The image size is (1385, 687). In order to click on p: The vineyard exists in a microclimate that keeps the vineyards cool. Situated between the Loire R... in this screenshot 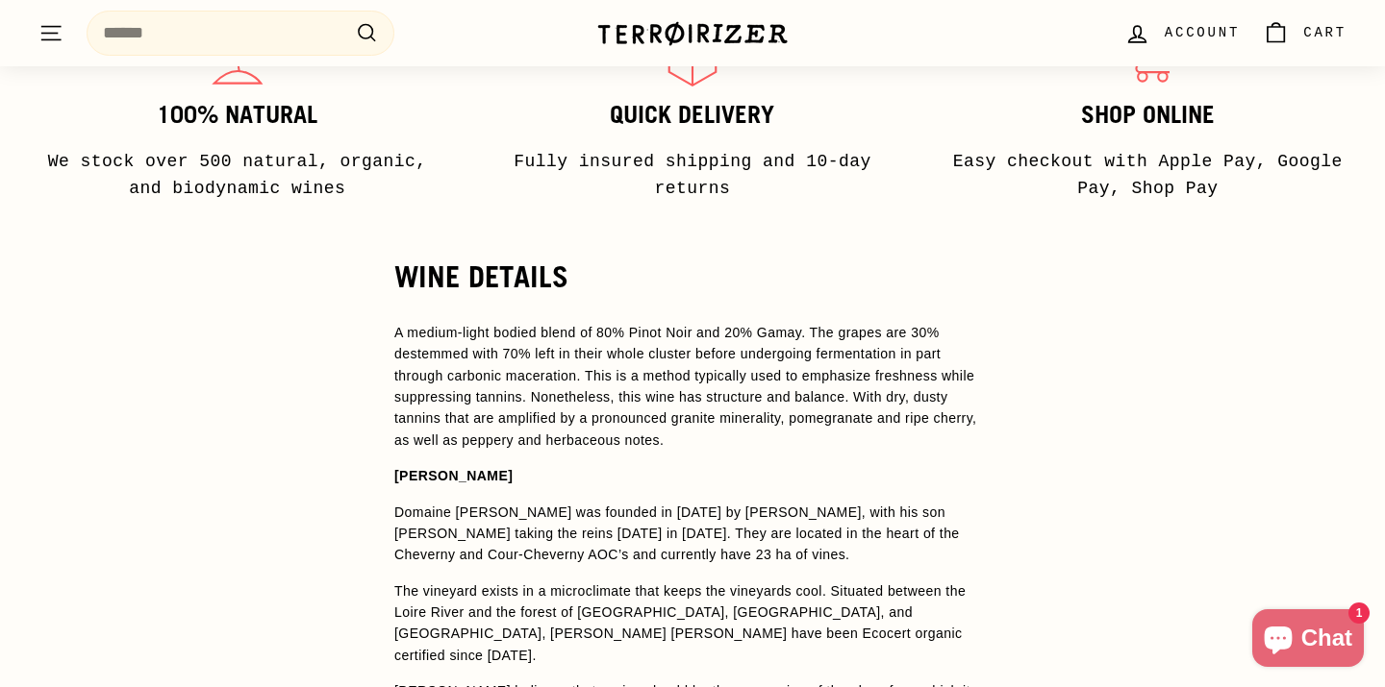, I will do `click(692, 624)`.